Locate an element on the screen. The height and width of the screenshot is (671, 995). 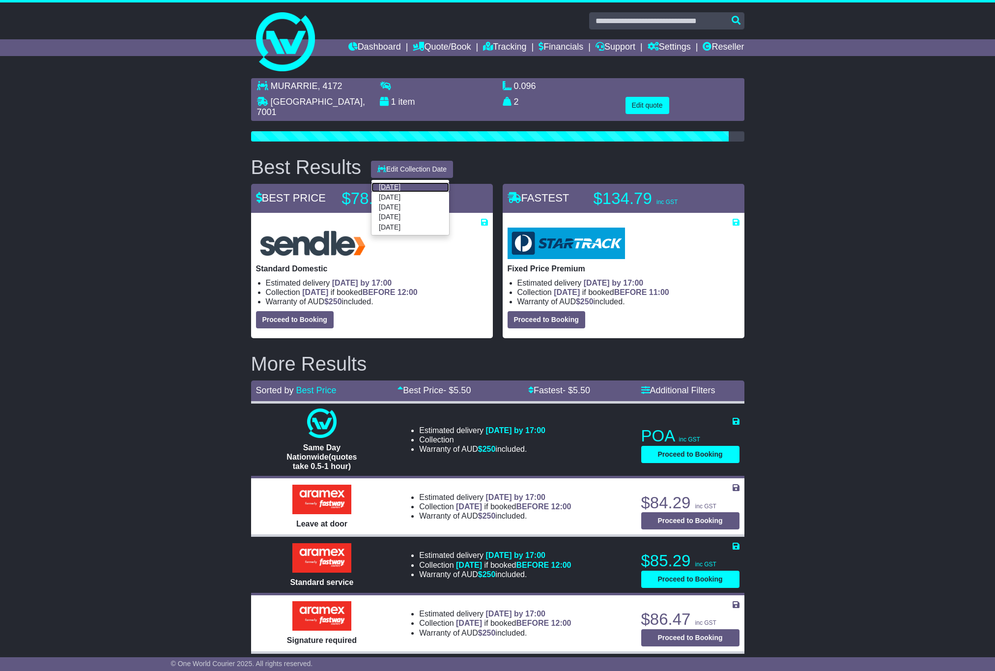
p: $86.47 is located at coordinates (691, 619).